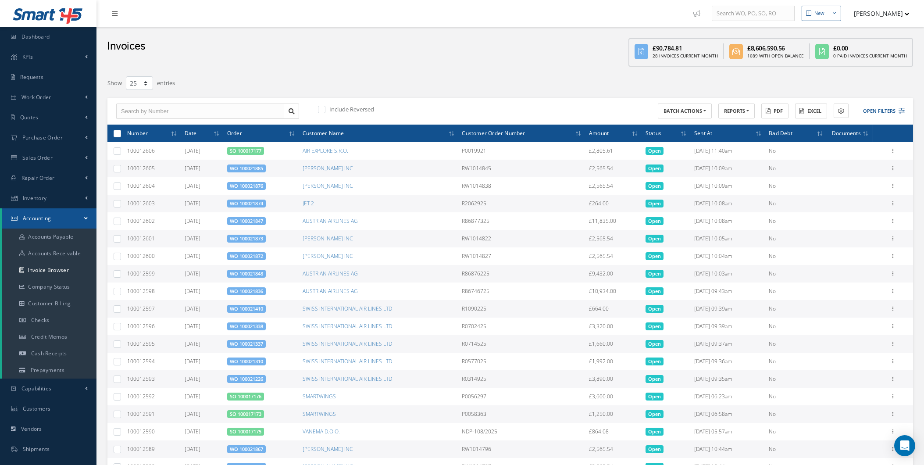 The image size is (924, 465). Describe the element at coordinates (522, 203) in the screenshot. I see `td: R2062925` at that location.